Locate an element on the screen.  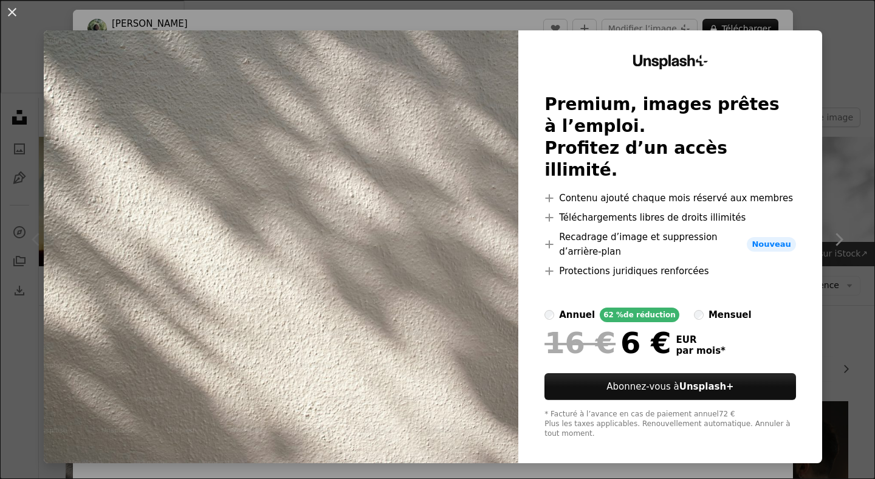
input: mensuel is located at coordinates (698, 315).